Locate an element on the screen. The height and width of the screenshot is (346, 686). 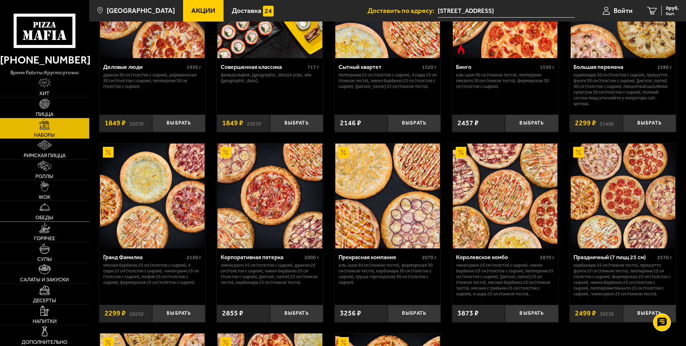
div: Совершенная классика is located at coordinates (263, 67).